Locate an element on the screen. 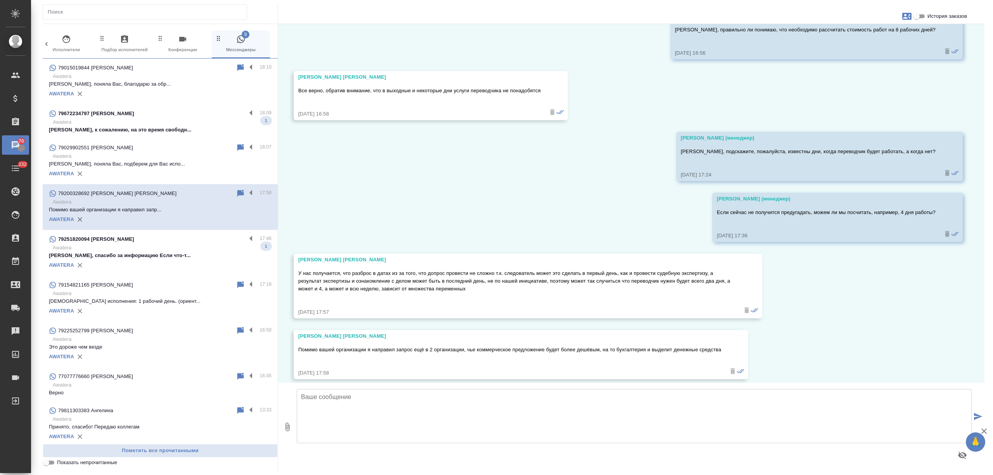 This screenshot has width=993, height=475. p: Принято, спасибо! Передаю коллегам is located at coordinates (160, 427).